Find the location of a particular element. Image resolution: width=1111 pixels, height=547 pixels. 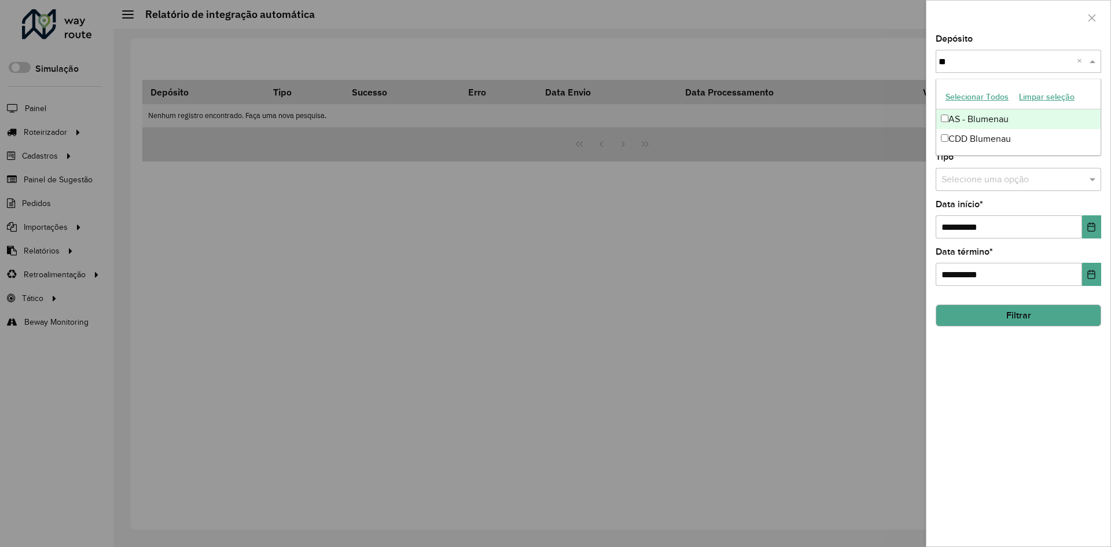

label: Data início is located at coordinates (959, 204).